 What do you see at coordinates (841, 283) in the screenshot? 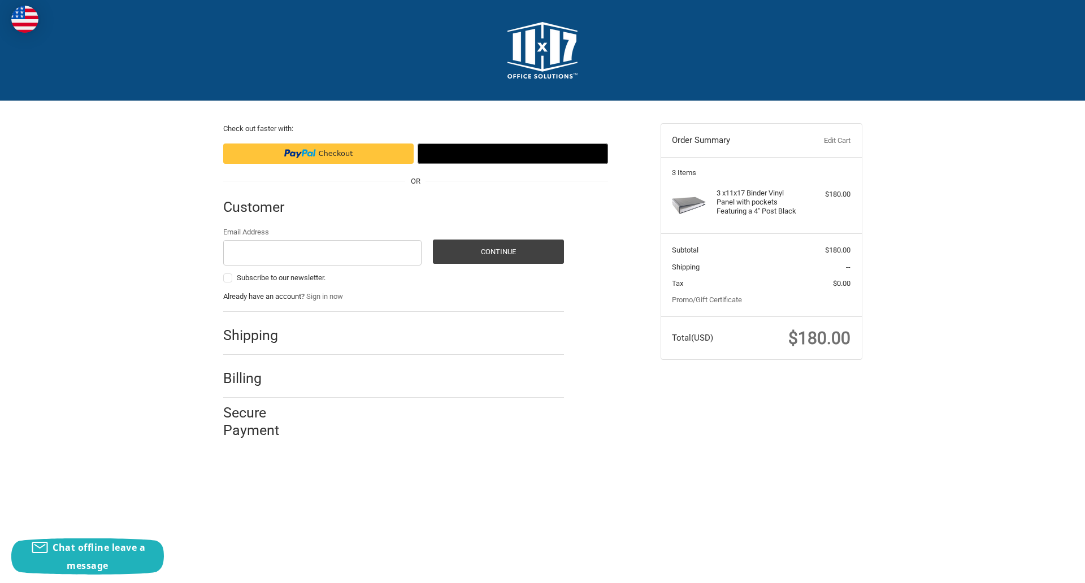
I see `span: $0.00` at bounding box center [841, 283].